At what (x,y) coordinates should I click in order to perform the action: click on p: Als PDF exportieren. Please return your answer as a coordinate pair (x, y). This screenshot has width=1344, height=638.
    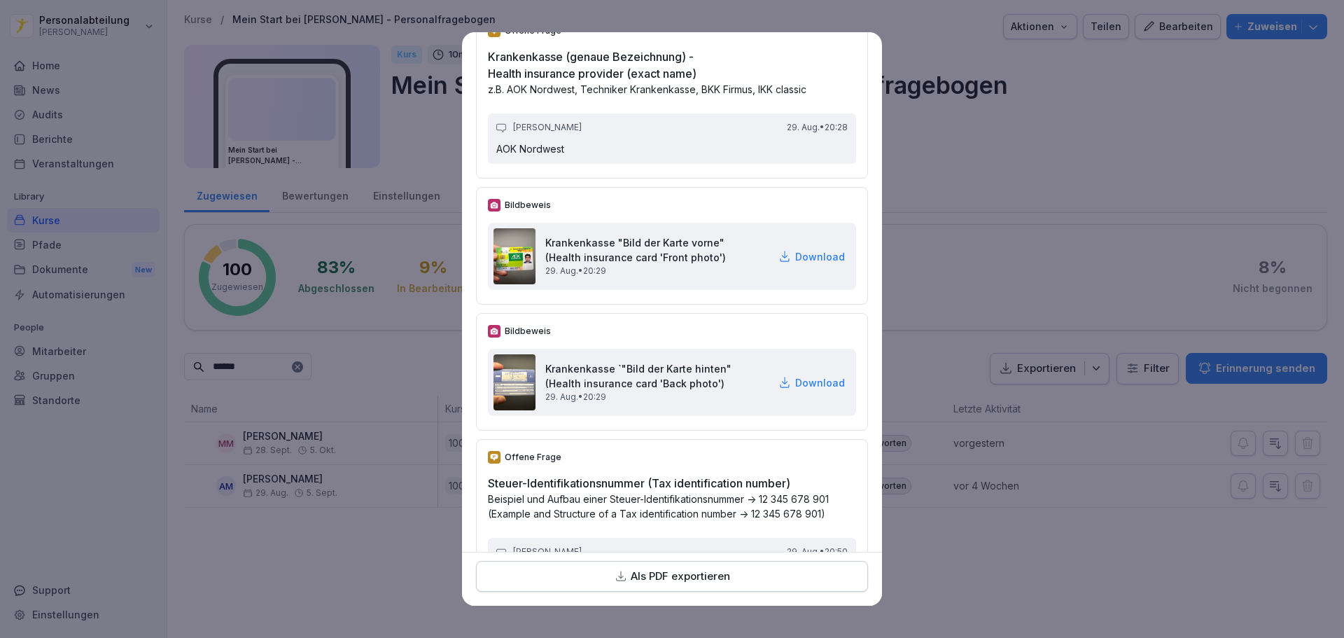
    Looking at the image, I should click on (680, 576).